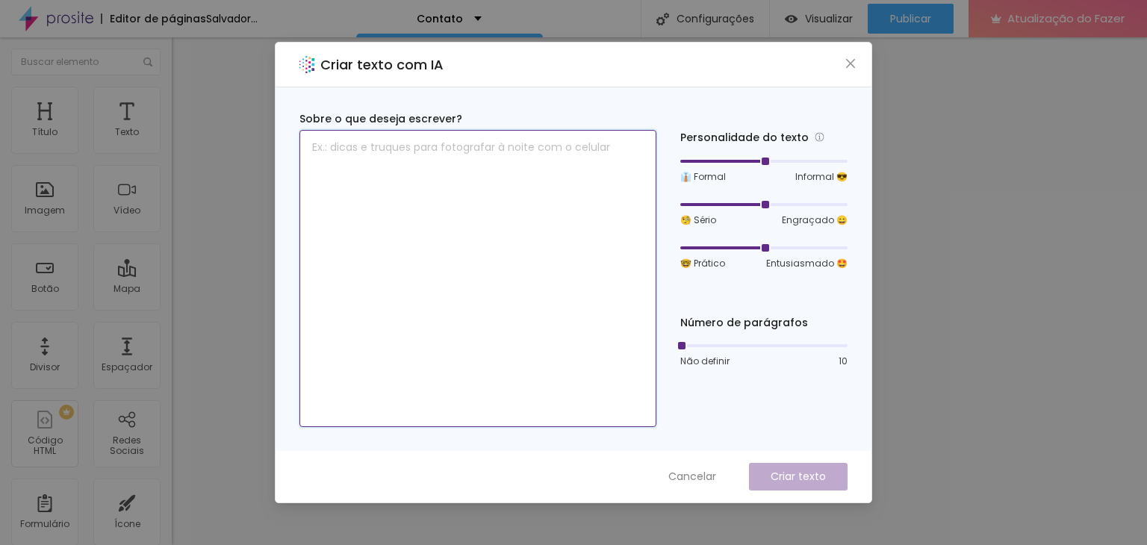  I want to click on font: Criar texto com IA, so click(381, 64).